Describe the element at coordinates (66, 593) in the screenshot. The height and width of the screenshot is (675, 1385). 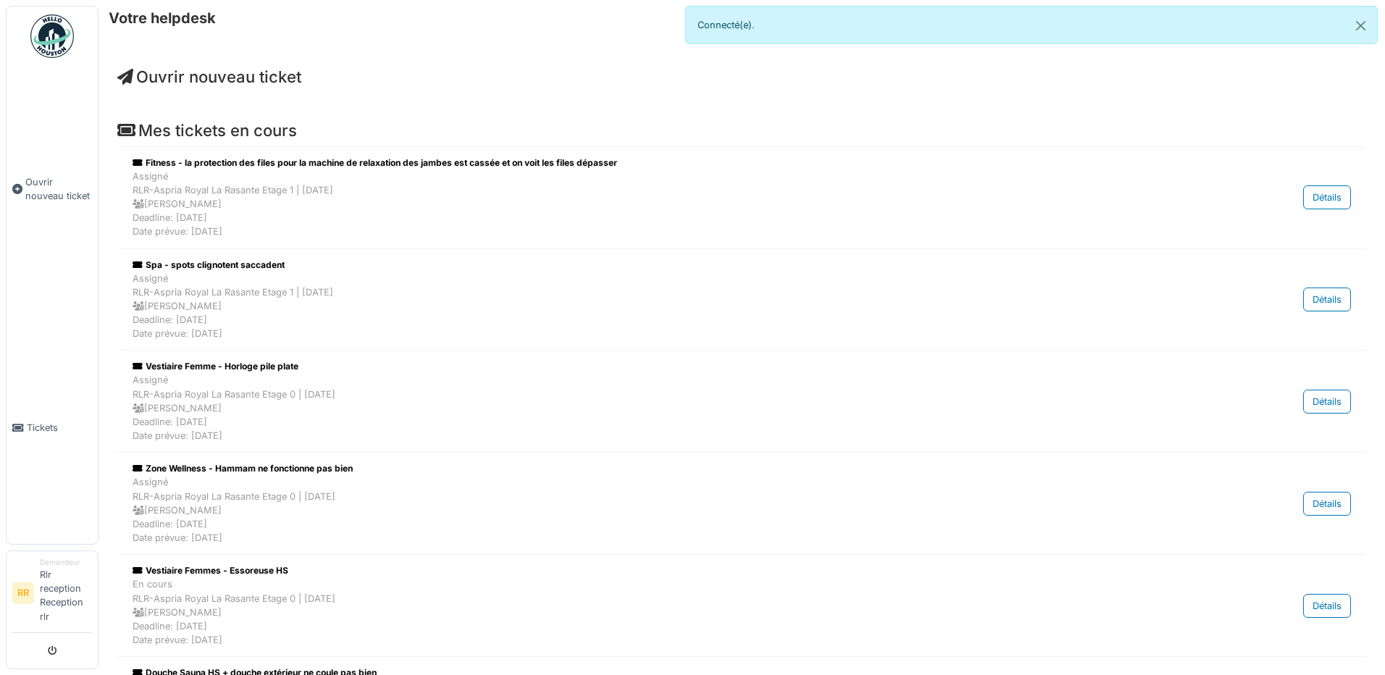
I see `li: Rlr reception Reception rlr` at that location.